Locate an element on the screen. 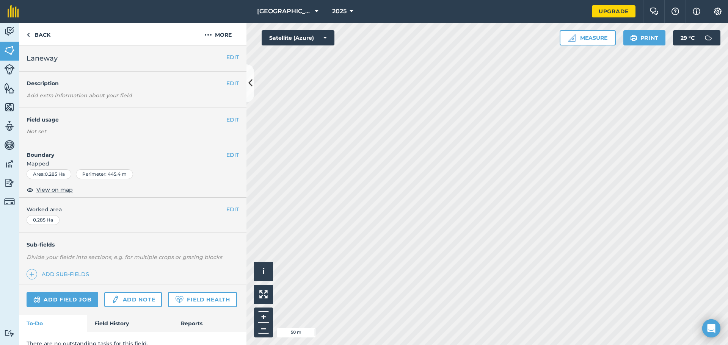 This screenshot has height=345, width=728. img: fieldmargin Logo is located at coordinates (13, 11).